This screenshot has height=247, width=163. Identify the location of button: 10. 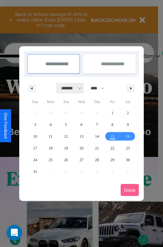
(35, 137).